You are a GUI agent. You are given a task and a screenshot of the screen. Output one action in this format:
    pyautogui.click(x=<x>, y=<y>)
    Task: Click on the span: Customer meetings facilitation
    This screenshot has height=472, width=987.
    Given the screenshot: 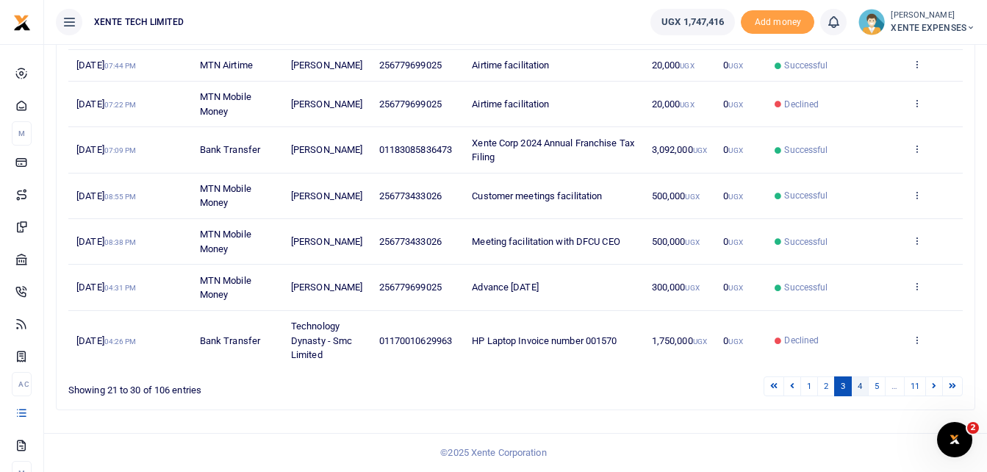 What is the action you would take?
    pyautogui.click(x=537, y=195)
    